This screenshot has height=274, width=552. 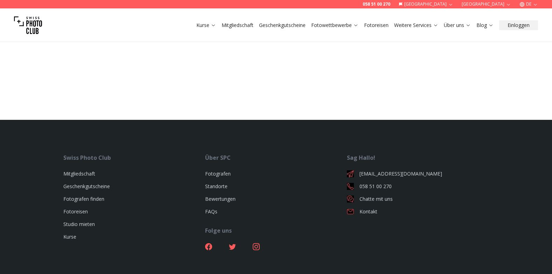 What do you see at coordinates (276, 158) in the screenshot?
I see `div: Über SPC` at bounding box center [276, 158].